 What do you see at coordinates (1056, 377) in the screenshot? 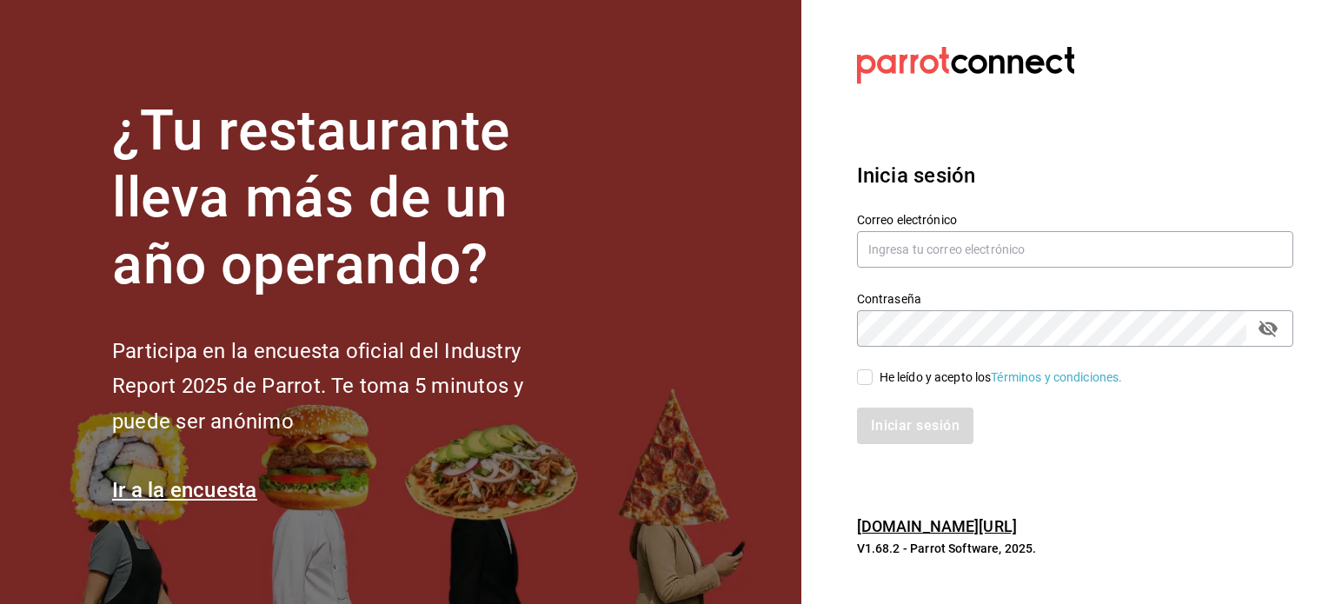
I see `a: Términos y condiciones.` at bounding box center [1056, 377].